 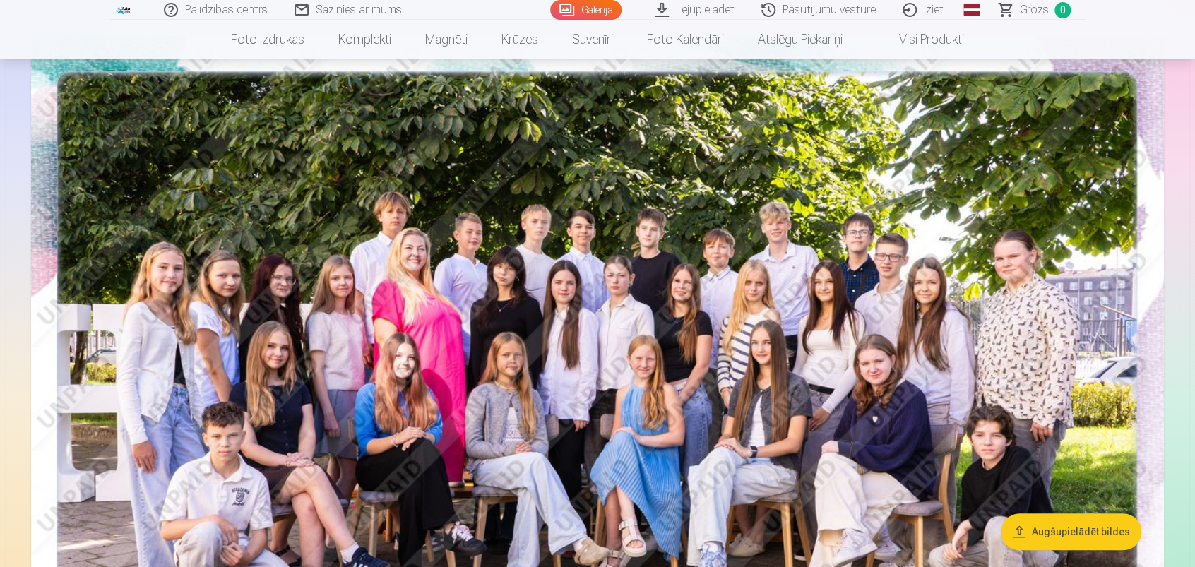 I want to click on span: Grozs, so click(x=1034, y=10).